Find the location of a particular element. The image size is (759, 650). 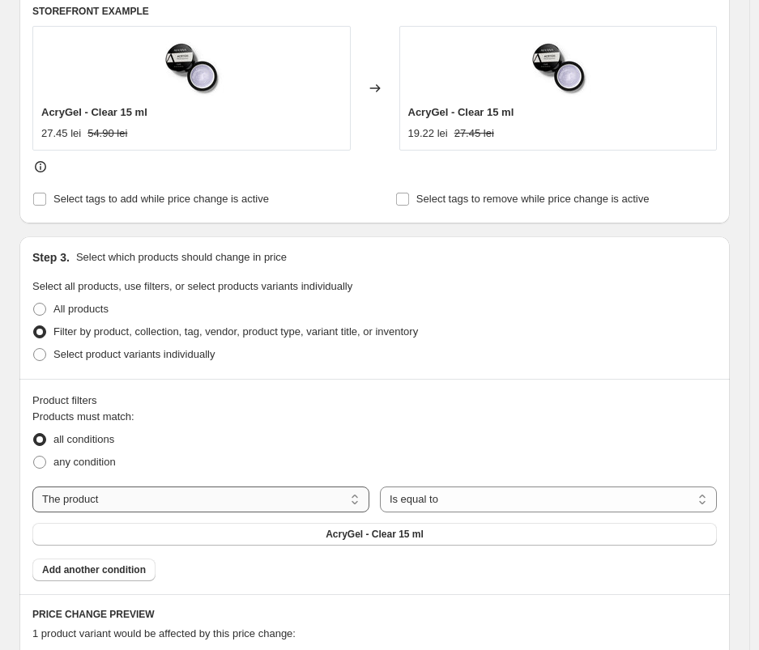

span: any condition is located at coordinates (84, 462).